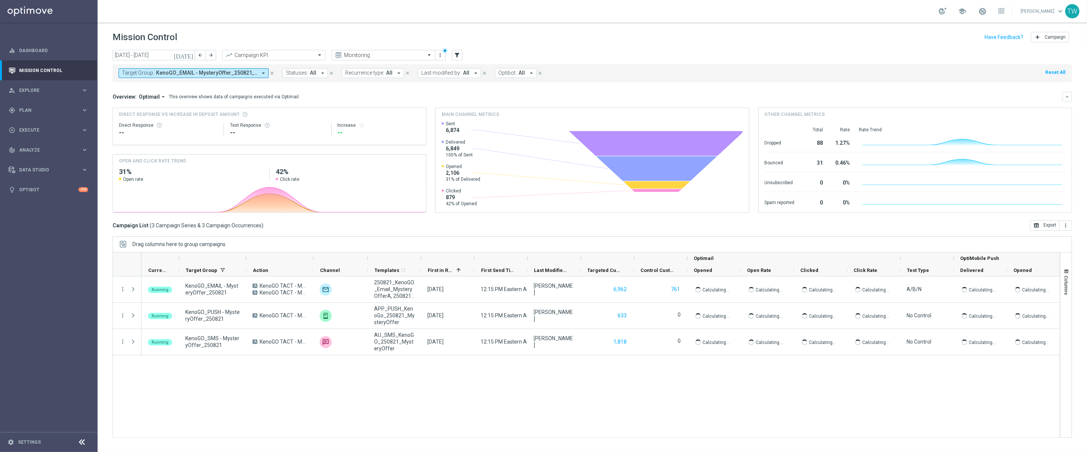 The width and height of the screenshot is (1087, 452). What do you see at coordinates (915, 289) in the screenshot?
I see `div: A/B/N` at bounding box center [915, 289].